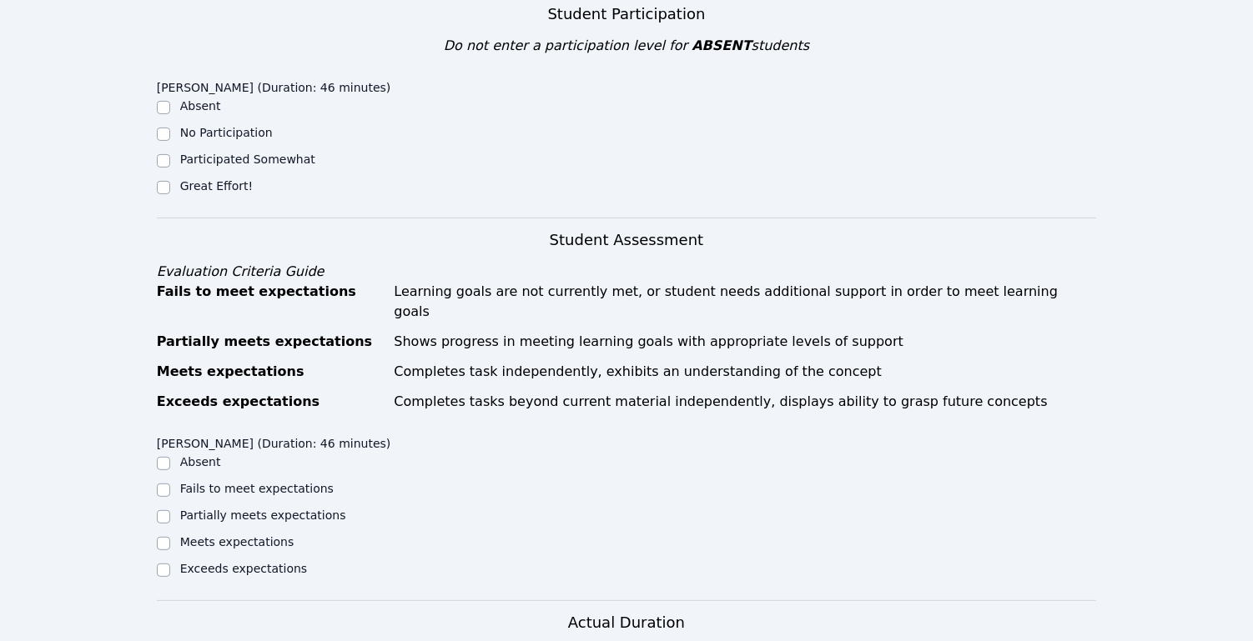 The image size is (1253, 641). Describe the element at coordinates (226, 133) in the screenshot. I see `label: No Participation` at that location.